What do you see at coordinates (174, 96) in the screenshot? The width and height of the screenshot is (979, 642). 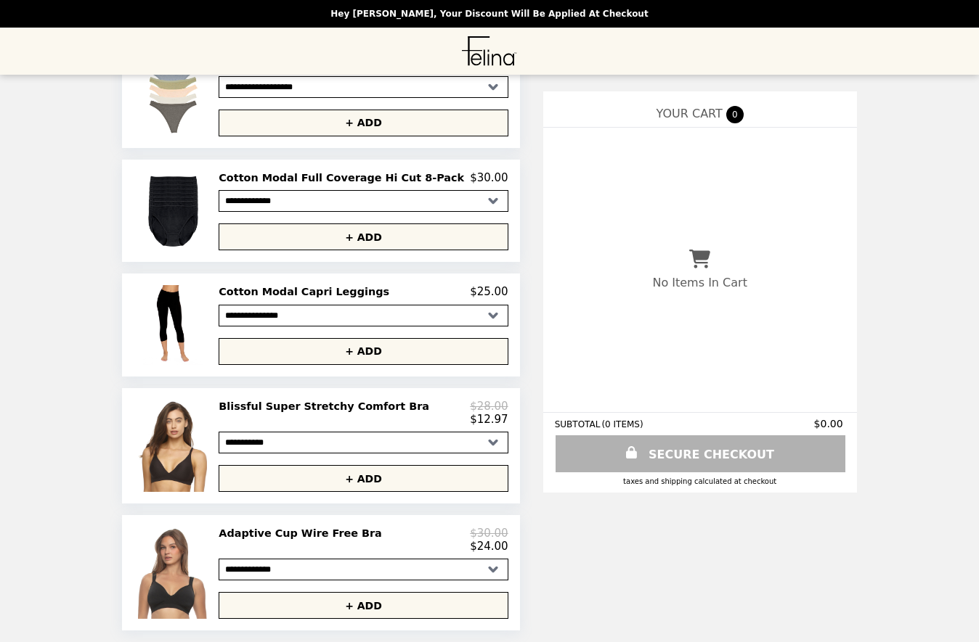 I see `img: Organic Cotton Stretch Thong 6-Pack` at bounding box center [174, 96].